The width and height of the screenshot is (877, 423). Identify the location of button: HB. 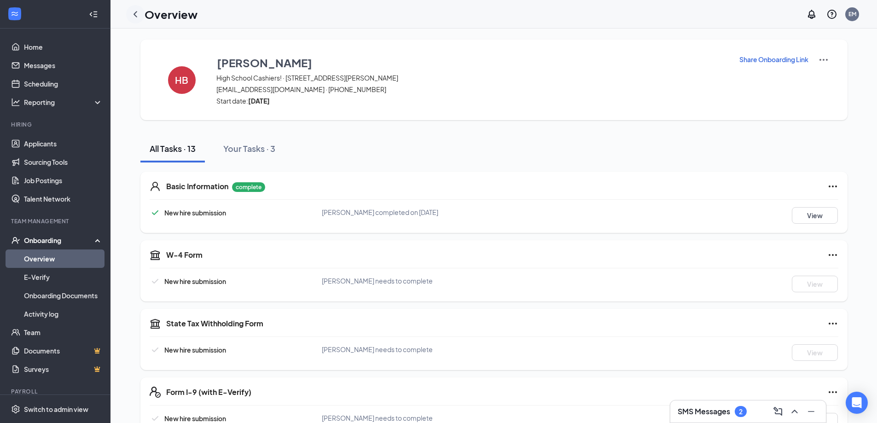
(182, 80).